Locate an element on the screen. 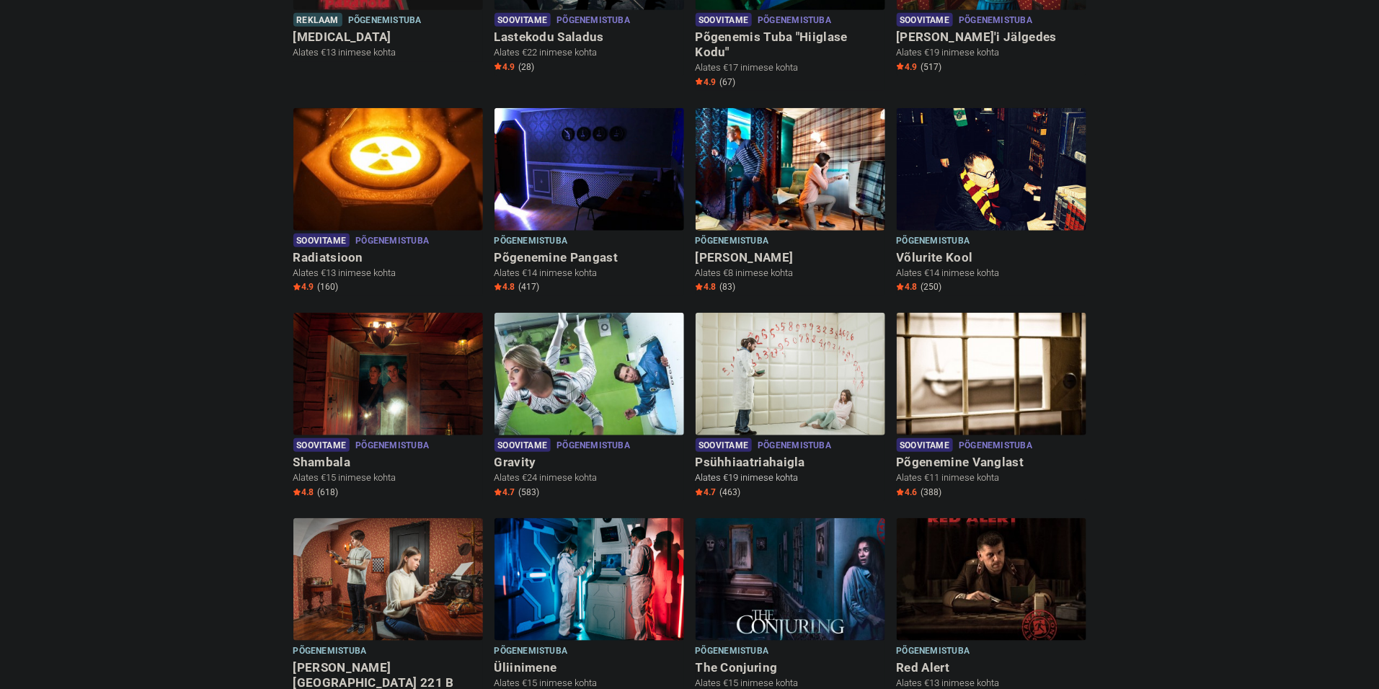  span: (250) is located at coordinates (932, 287).